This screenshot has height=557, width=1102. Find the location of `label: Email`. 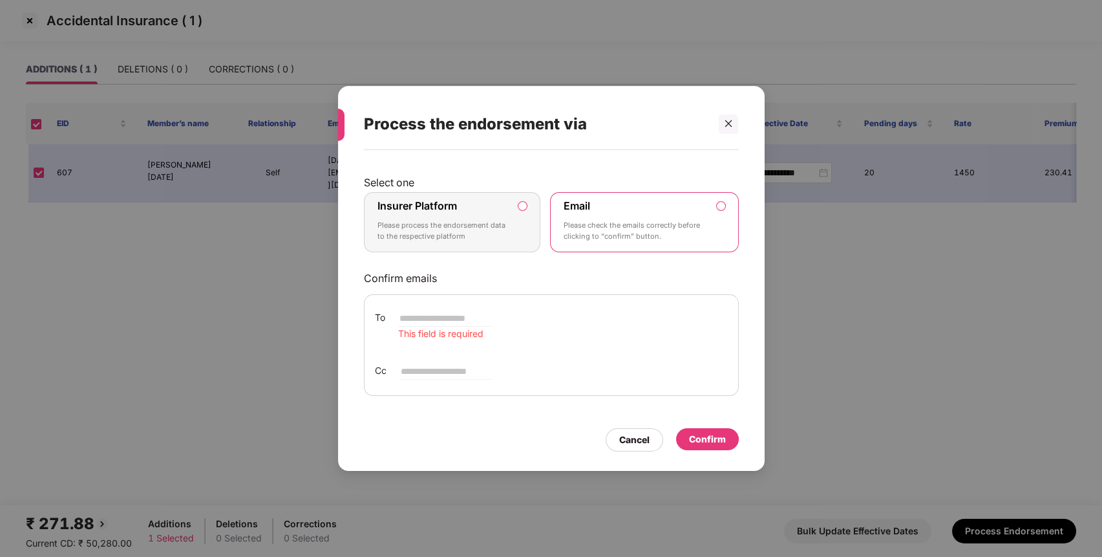

label: Email is located at coordinates (577, 206).